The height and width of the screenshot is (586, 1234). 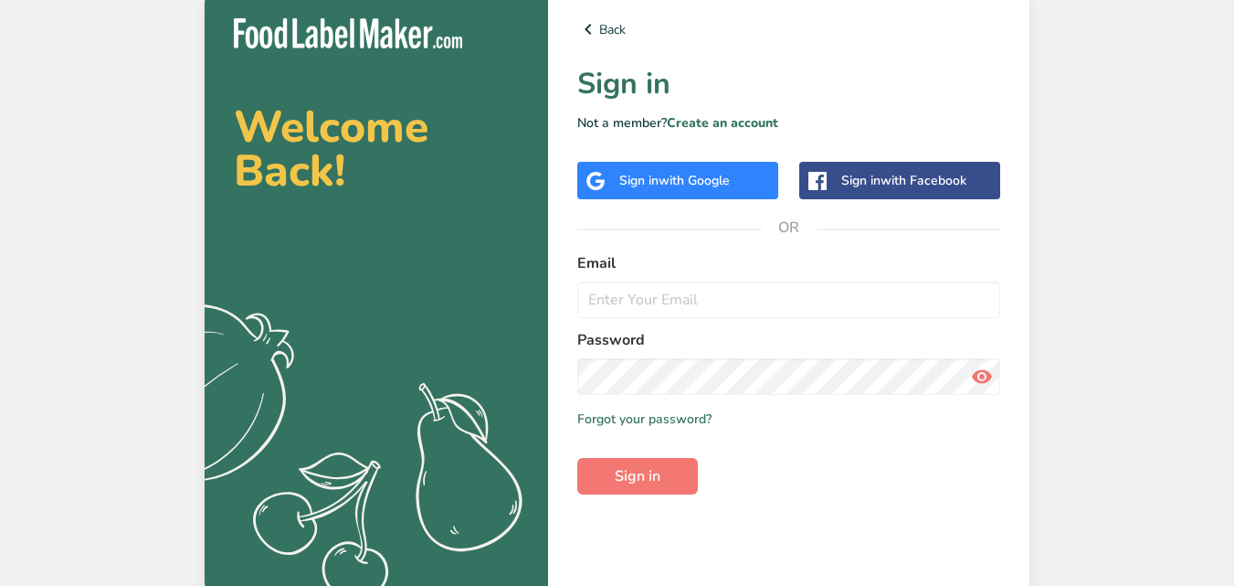 I want to click on input: Enter Your Email, so click(x=788, y=300).